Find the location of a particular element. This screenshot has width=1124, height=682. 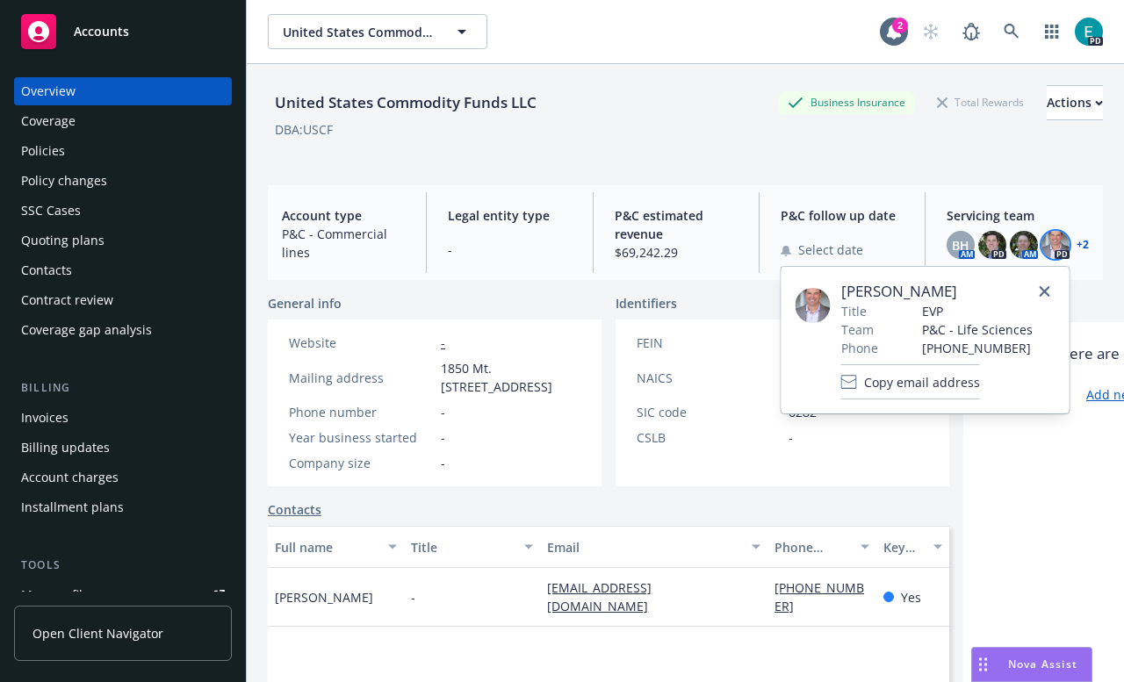

div: Tools is located at coordinates (123, 565).